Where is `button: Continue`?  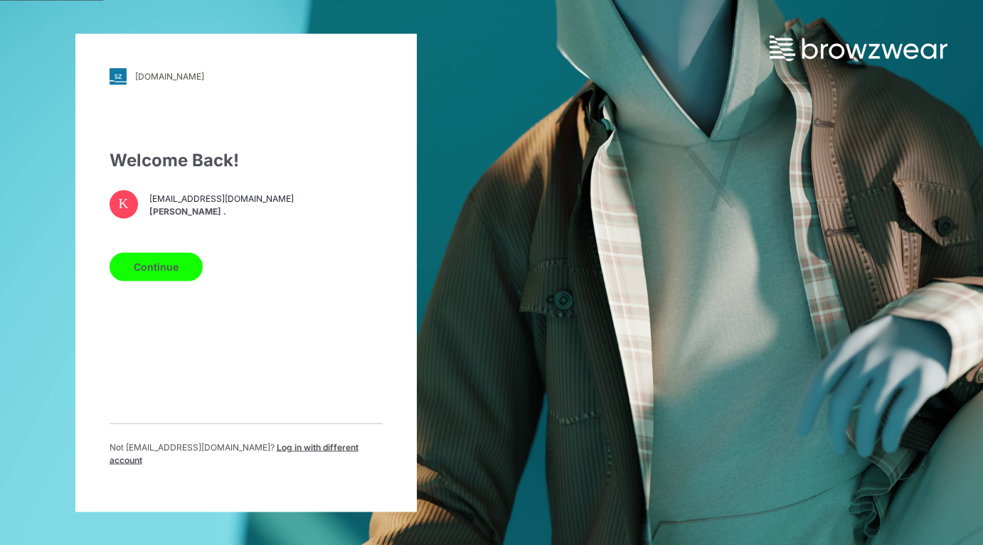
button: Continue is located at coordinates (156, 267).